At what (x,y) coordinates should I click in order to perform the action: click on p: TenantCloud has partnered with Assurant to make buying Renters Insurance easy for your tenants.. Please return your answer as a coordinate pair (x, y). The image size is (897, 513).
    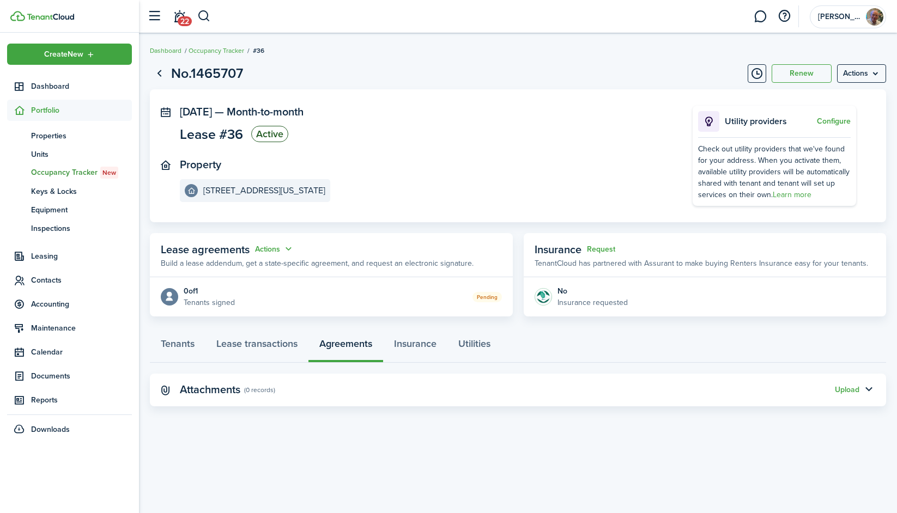
    Looking at the image, I should click on (702, 263).